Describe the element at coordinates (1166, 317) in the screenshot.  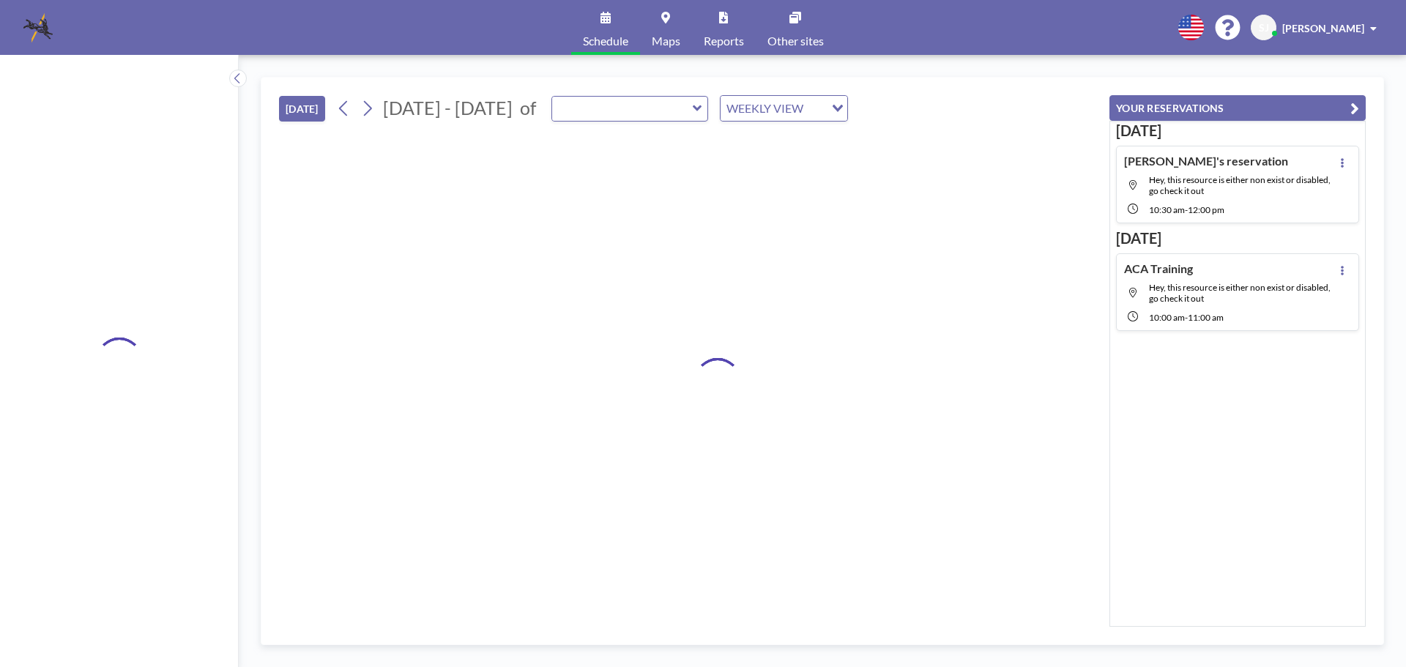
I see `span: 10:00 AM` at that location.